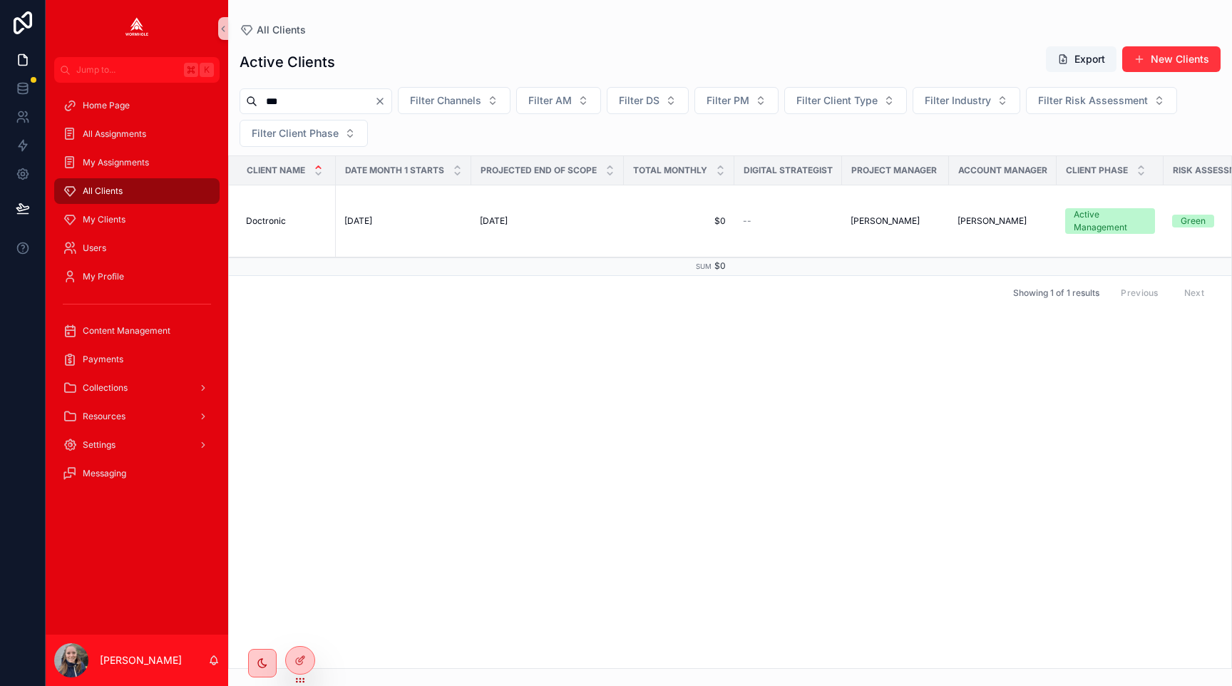 Image resolution: width=1232 pixels, height=686 pixels. What do you see at coordinates (99, 445) in the screenshot?
I see `span: Settings` at bounding box center [99, 445].